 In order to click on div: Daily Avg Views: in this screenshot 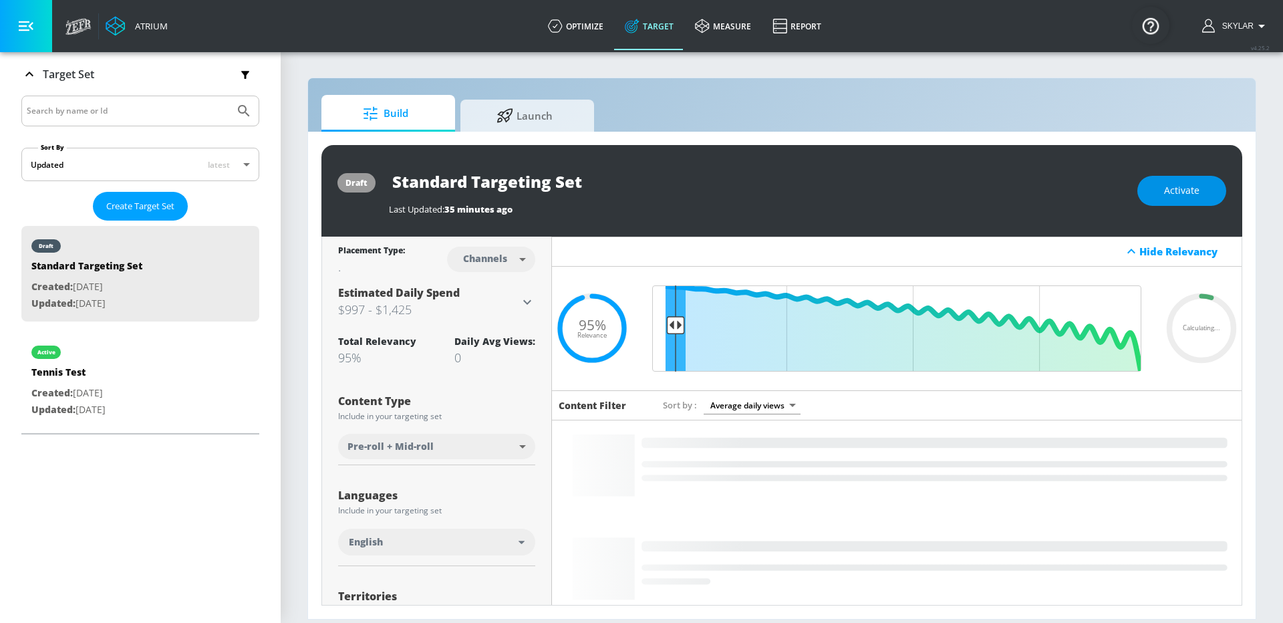, I will do `click(494, 341)`.